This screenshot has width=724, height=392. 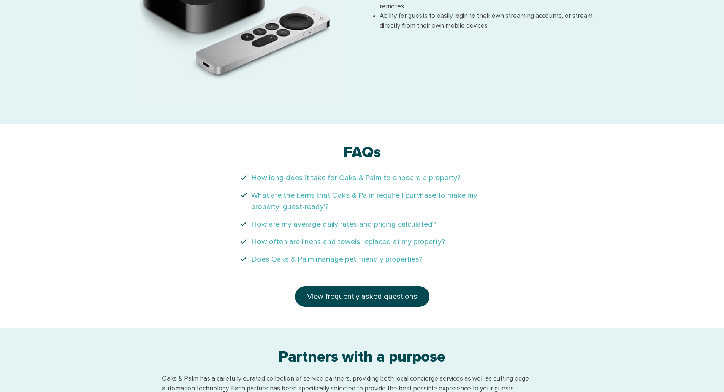 I want to click on div: How often are linens and towels replaced at my property?, so click(x=362, y=242).